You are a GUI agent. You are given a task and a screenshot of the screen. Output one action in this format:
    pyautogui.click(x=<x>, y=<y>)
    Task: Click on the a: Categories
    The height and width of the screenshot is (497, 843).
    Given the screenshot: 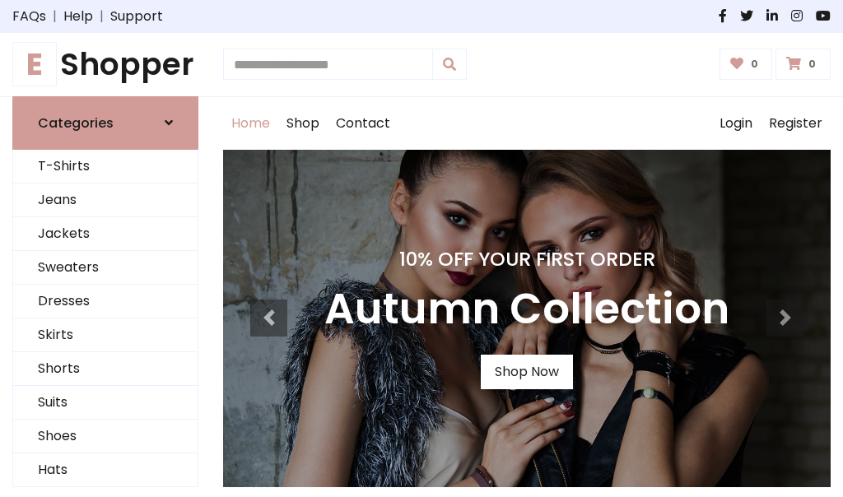 What is the action you would take?
    pyautogui.click(x=105, y=123)
    